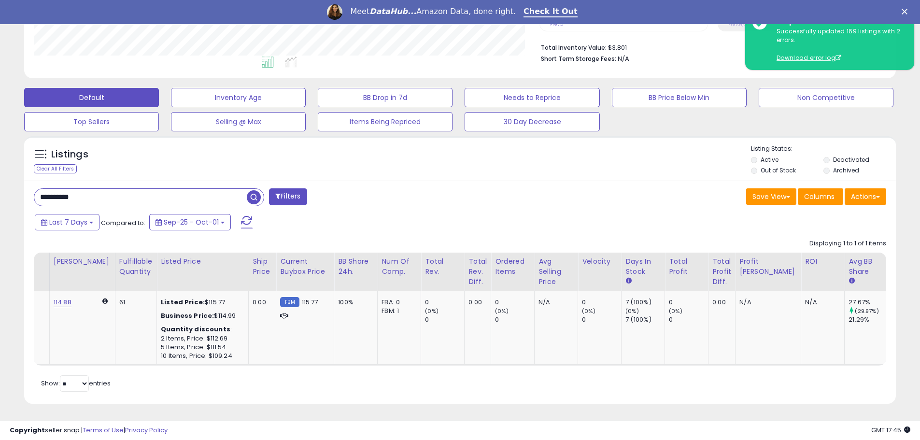 This screenshot has width=920, height=440. What do you see at coordinates (628, 281) in the screenshot?
I see `small: Days In Stock.` at bounding box center [628, 281].